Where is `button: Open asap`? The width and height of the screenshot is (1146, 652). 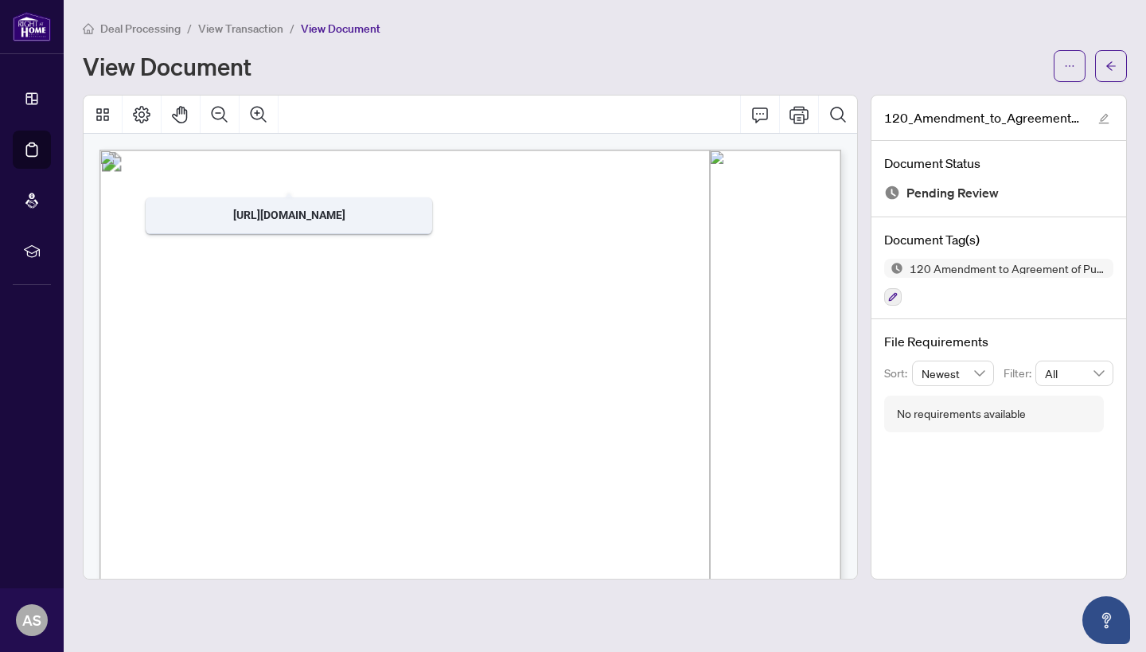 button: Open asap is located at coordinates (1106, 620).